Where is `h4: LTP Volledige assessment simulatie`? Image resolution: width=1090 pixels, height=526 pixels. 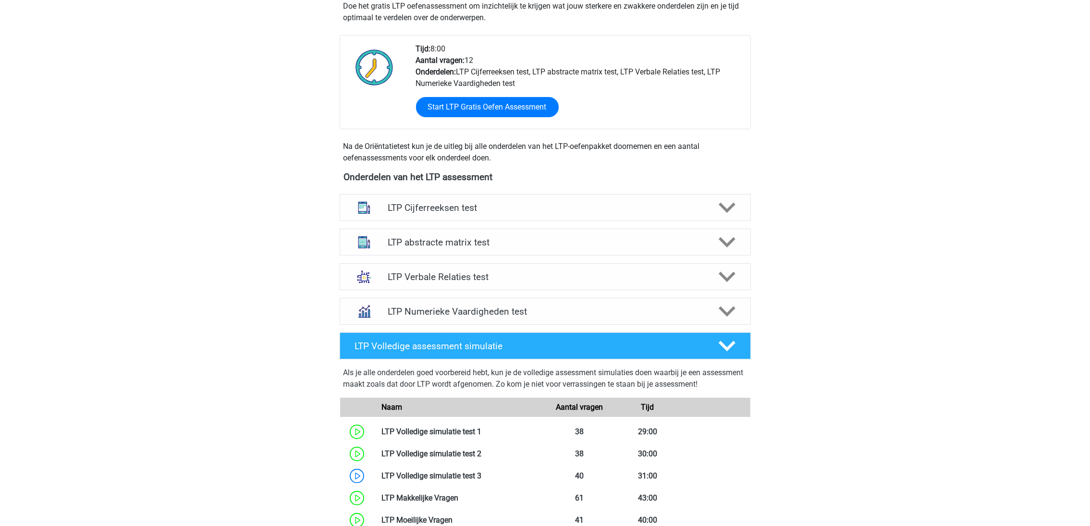 h4: LTP Volledige assessment simulatie is located at coordinates (529, 346).